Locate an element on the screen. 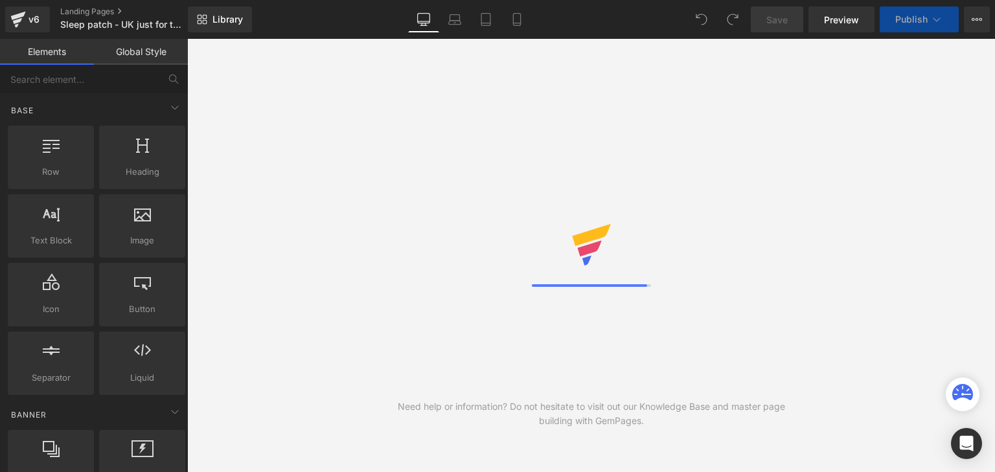 The width and height of the screenshot is (995, 472). span: Publish is located at coordinates (911, 19).